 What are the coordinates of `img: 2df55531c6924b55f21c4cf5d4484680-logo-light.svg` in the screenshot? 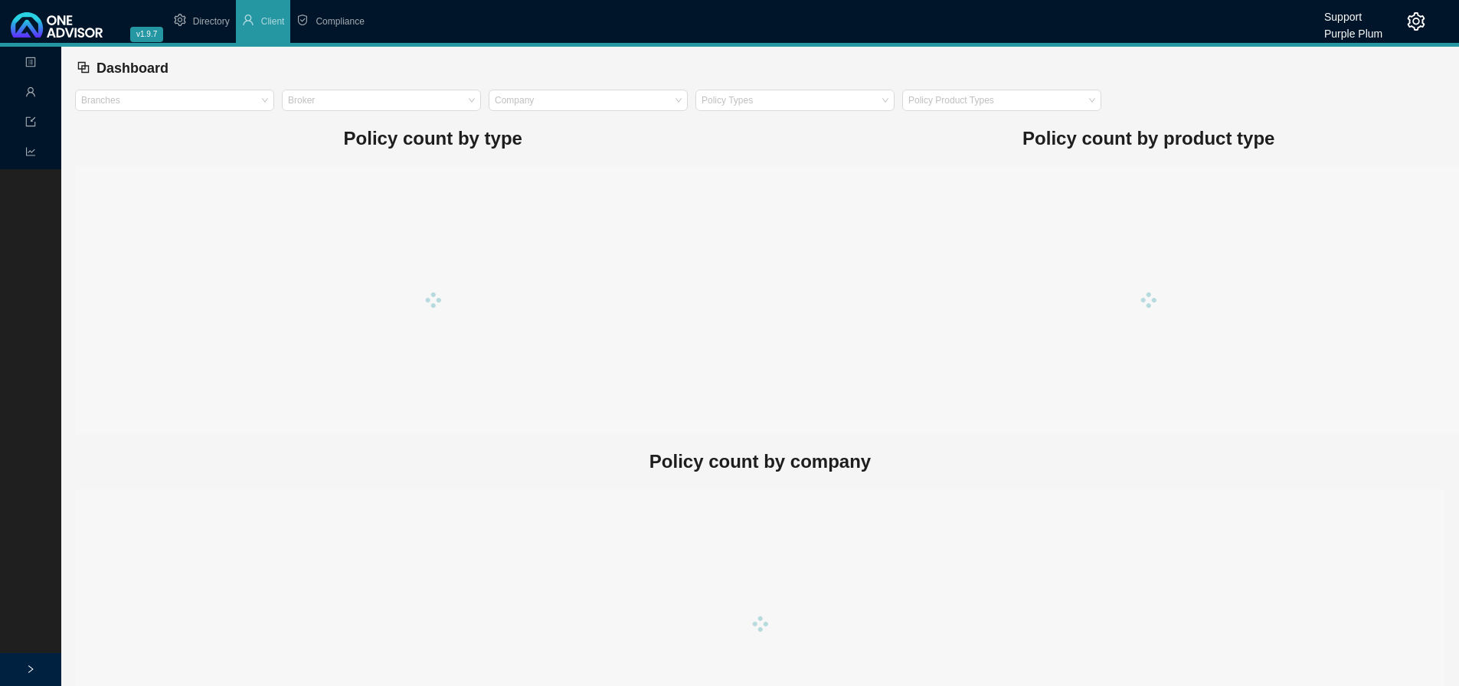 It's located at (57, 25).